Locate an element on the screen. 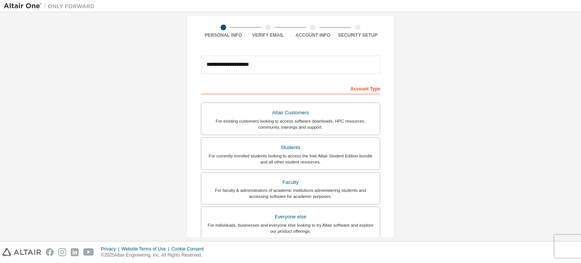 Image resolution: width=581 pixels, height=263 pixels. div: Account Info is located at coordinates (313, 35).